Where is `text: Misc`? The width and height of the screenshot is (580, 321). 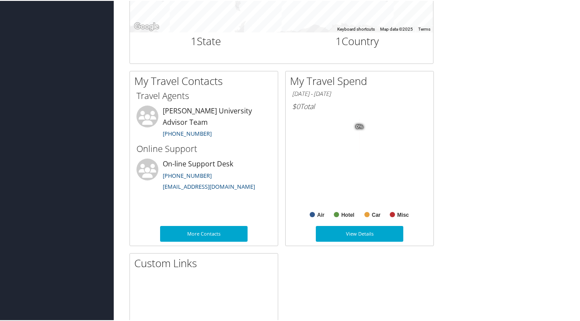 text: Misc is located at coordinates (403, 214).